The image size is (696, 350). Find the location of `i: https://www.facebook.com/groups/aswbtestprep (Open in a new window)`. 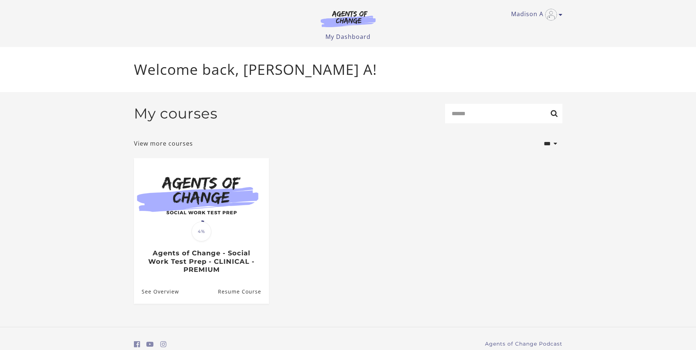

i: https://www.facebook.com/groups/aswbtestprep (Open in a new window) is located at coordinates (137, 344).